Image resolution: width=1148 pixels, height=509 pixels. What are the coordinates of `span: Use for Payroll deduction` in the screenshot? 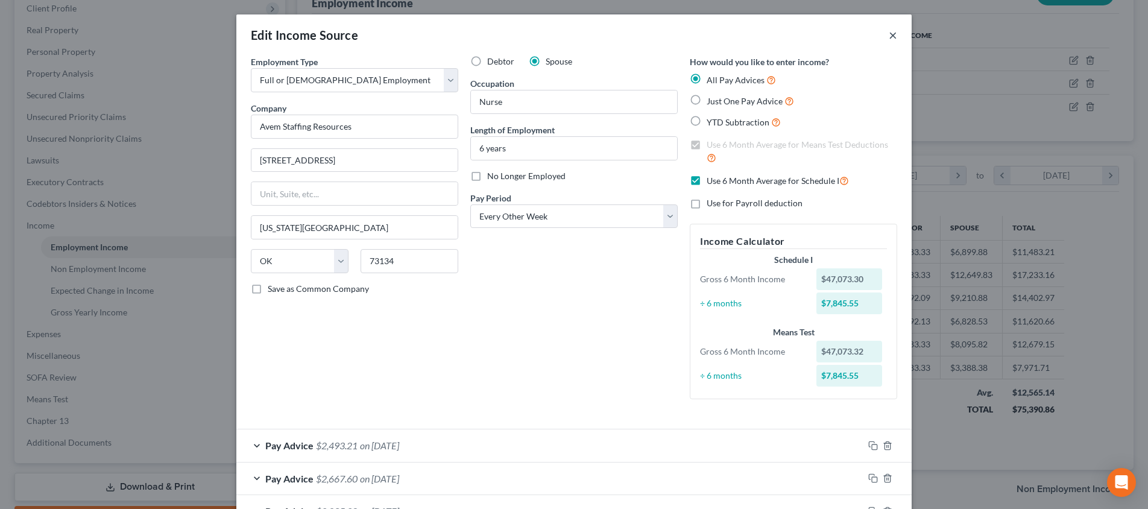 It's located at (754, 203).